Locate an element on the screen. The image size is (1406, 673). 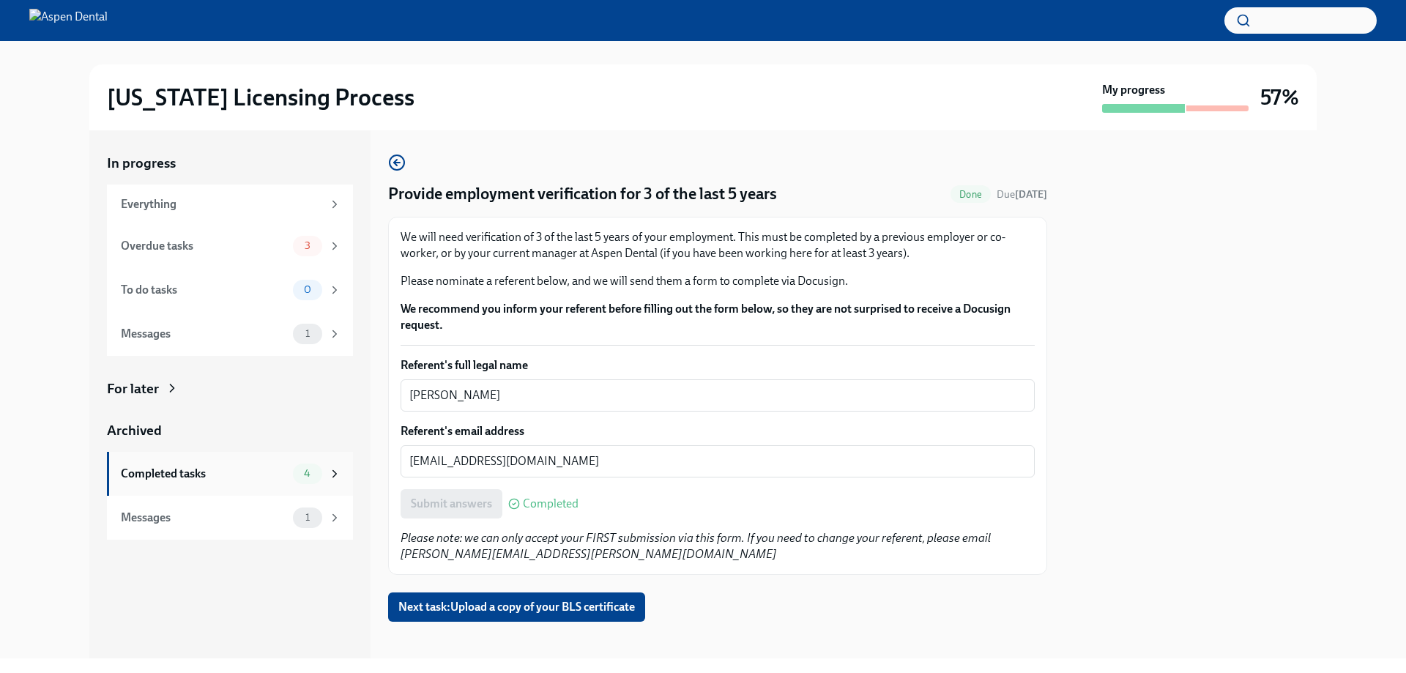
a: Archived is located at coordinates (230, 430).